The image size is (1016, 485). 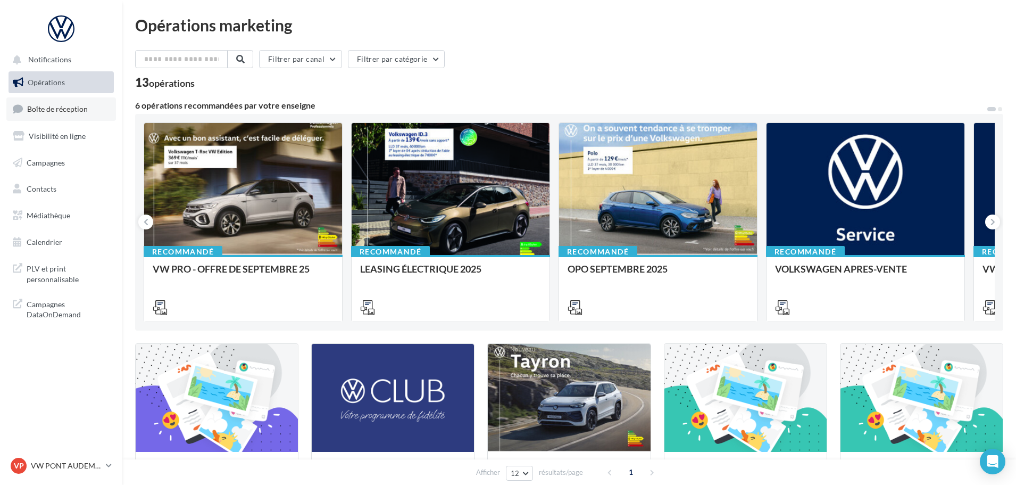 I want to click on a: Campagnes, so click(x=61, y=163).